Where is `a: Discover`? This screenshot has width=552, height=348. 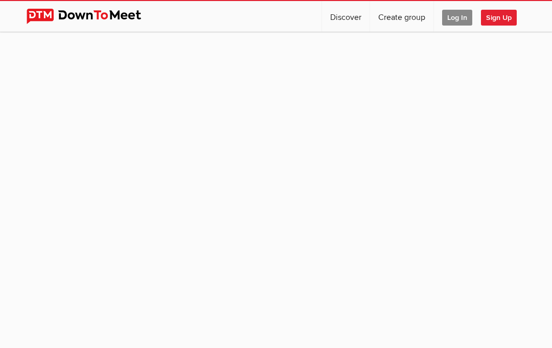
a: Discover is located at coordinates (345, 16).